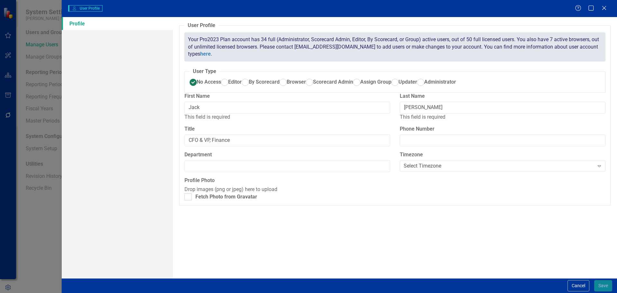 The width and height of the screenshot is (617, 293). What do you see at coordinates (333, 82) in the screenshot?
I see `span: Scorecard Admin` at bounding box center [333, 82].